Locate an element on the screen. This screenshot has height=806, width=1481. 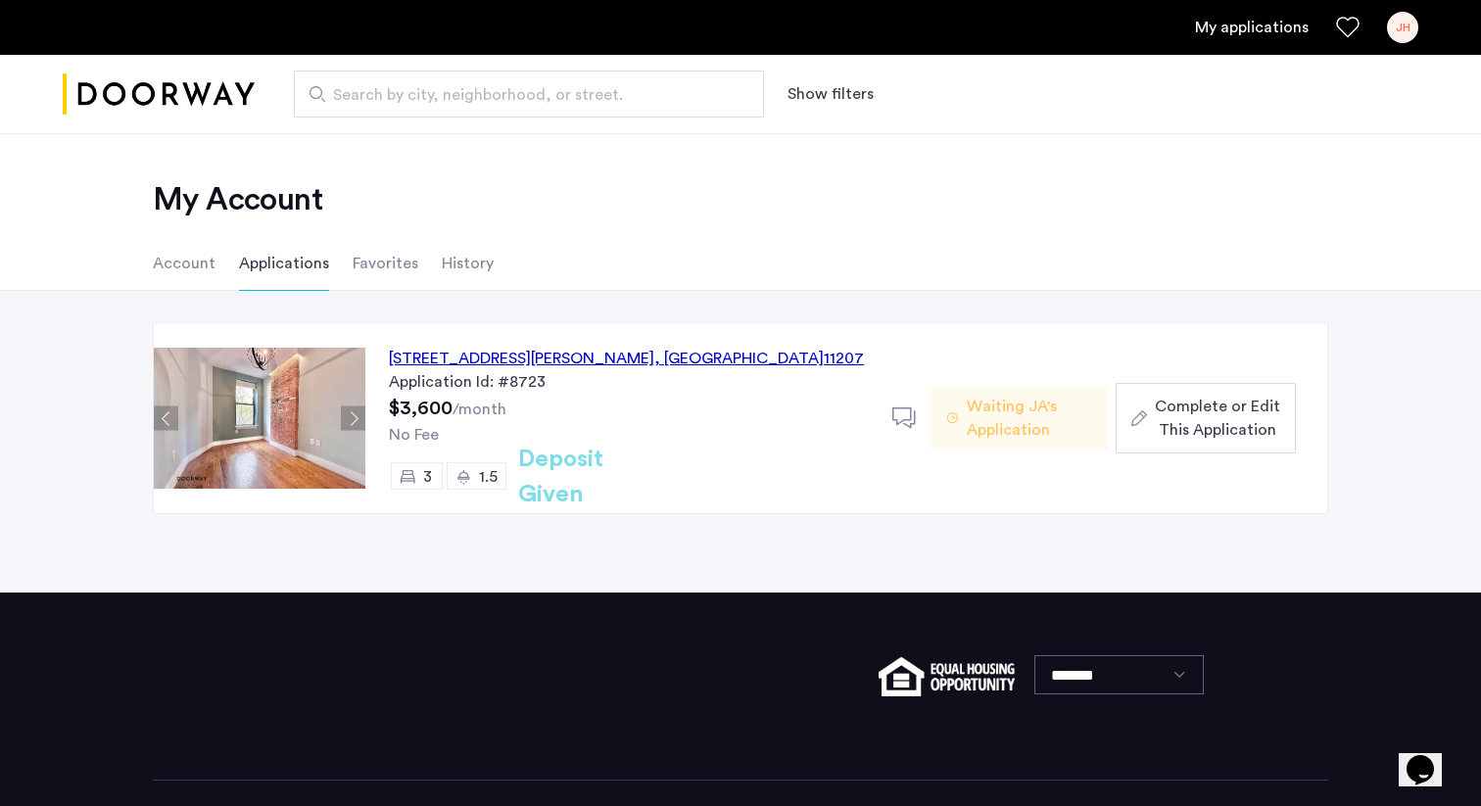
span: Search by city, neighborhood, or street. is located at coordinates (521, 95).